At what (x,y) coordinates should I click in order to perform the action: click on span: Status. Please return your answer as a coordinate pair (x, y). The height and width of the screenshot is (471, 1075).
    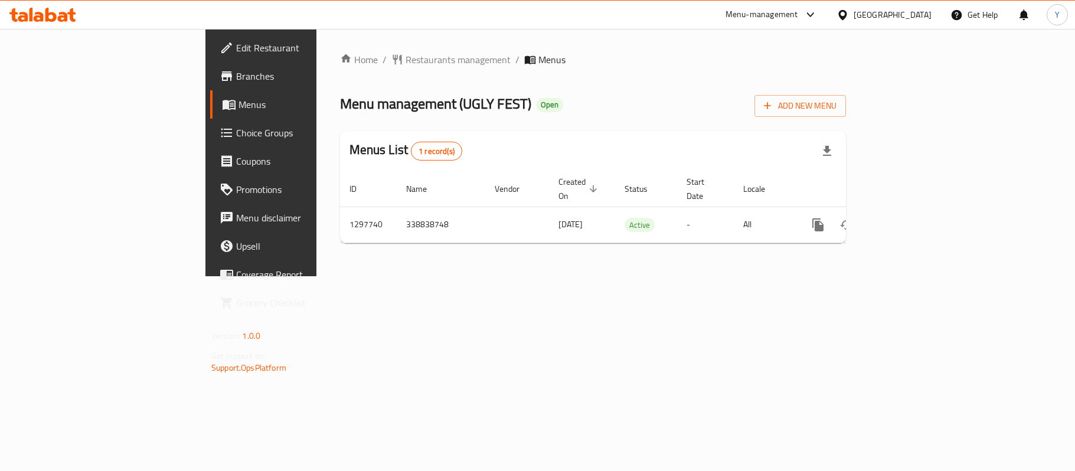
    Looking at the image, I should click on (643, 189).